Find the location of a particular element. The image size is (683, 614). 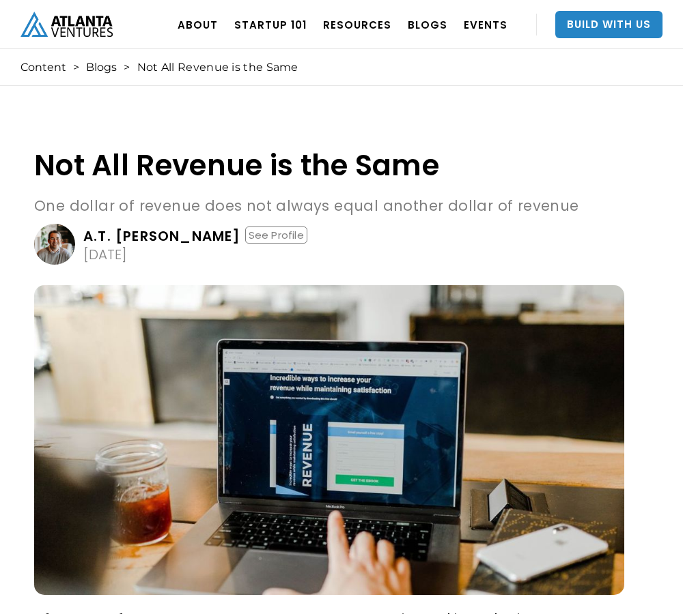

a: BLOGS is located at coordinates (427, 25).